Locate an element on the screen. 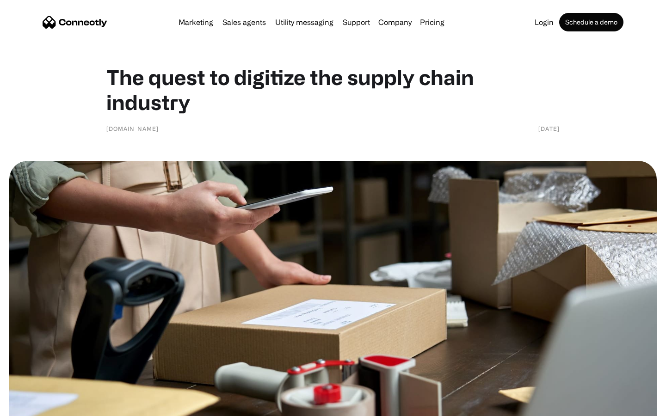  a: Sales agents is located at coordinates (244, 22).